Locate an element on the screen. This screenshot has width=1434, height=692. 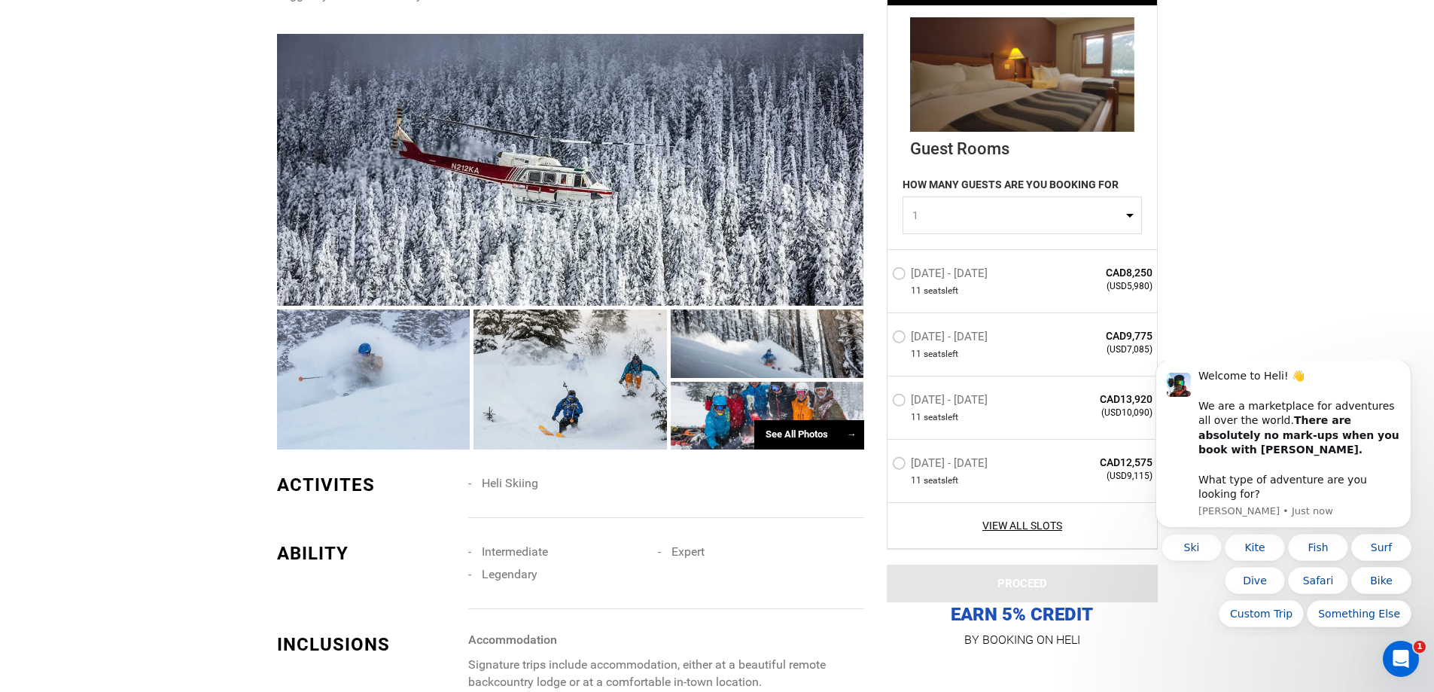
button: Quick reply: Something Else is located at coordinates (226, 253).